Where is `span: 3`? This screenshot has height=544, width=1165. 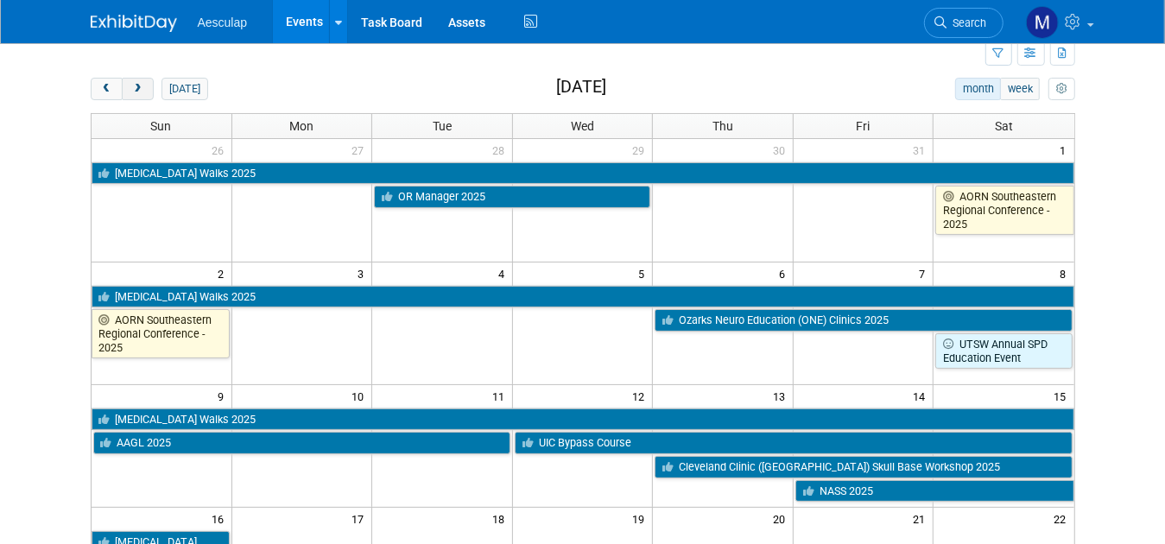
span: 3 is located at coordinates (364, 273).